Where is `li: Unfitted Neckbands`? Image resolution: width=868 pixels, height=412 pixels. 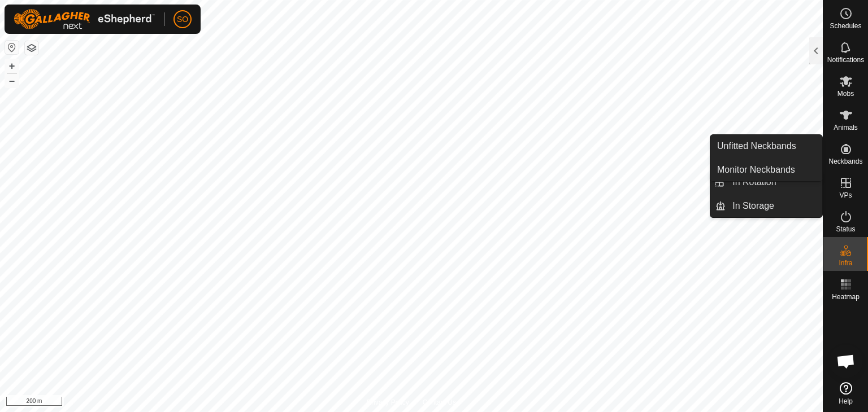 li: Unfitted Neckbands is located at coordinates (766, 146).